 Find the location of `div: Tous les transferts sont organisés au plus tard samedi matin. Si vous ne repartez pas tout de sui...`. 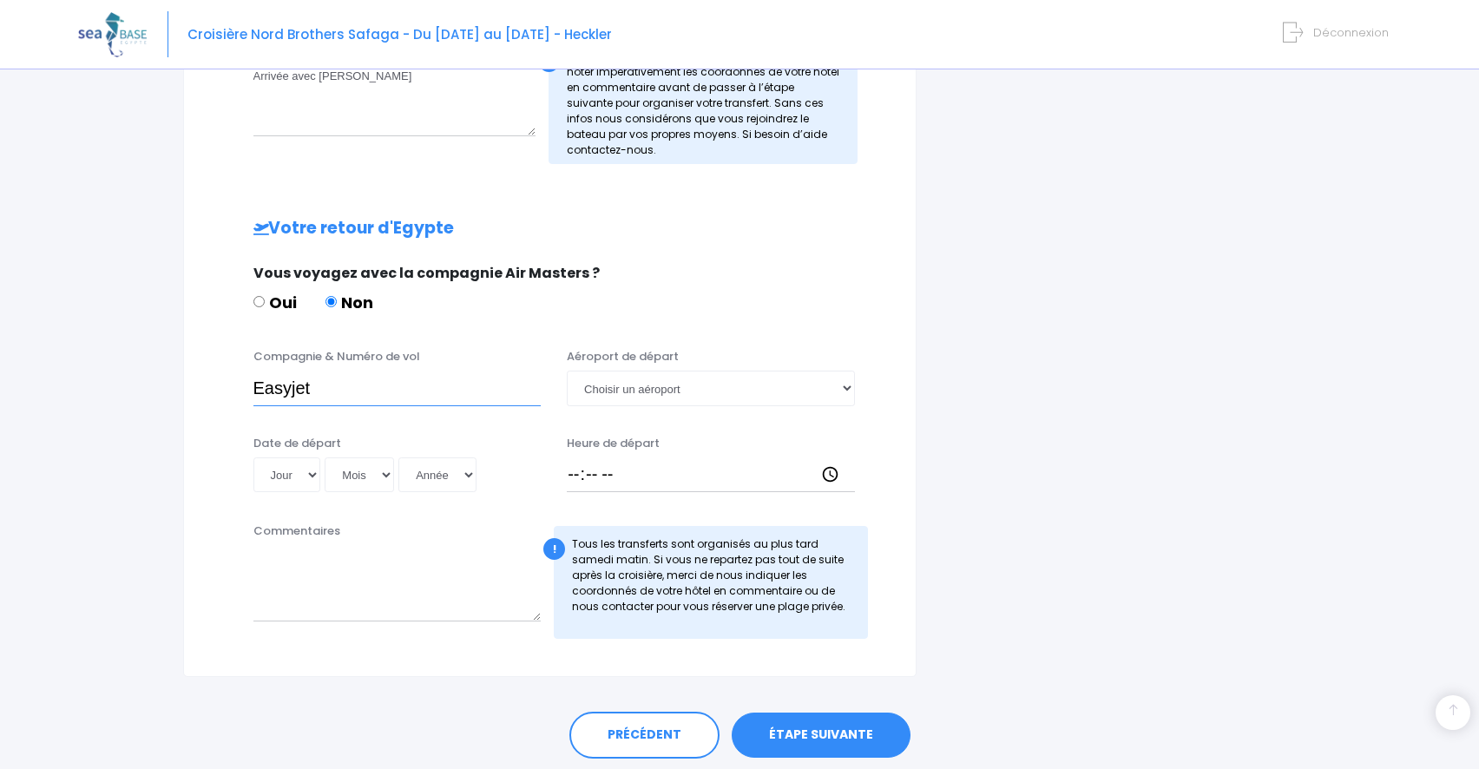

div: Tous les transferts sont organisés au plus tard samedi matin. Si vous ne repartez pas tout de sui... is located at coordinates (711, 582).